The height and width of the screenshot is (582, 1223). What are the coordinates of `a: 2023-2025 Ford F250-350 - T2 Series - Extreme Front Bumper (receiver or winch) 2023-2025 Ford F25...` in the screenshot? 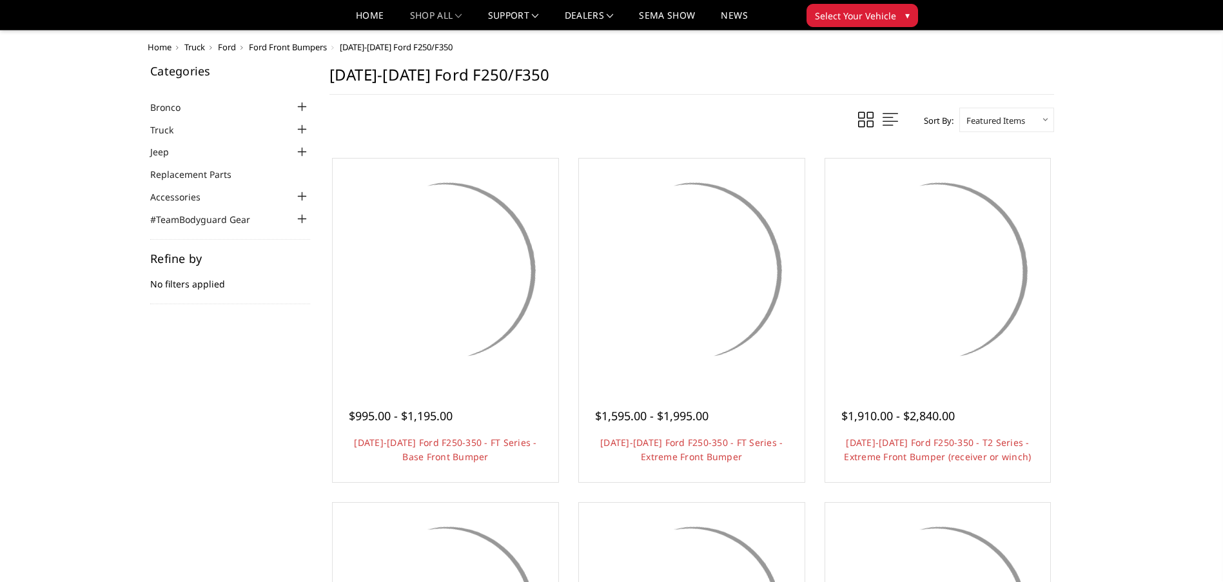 It's located at (938, 272).